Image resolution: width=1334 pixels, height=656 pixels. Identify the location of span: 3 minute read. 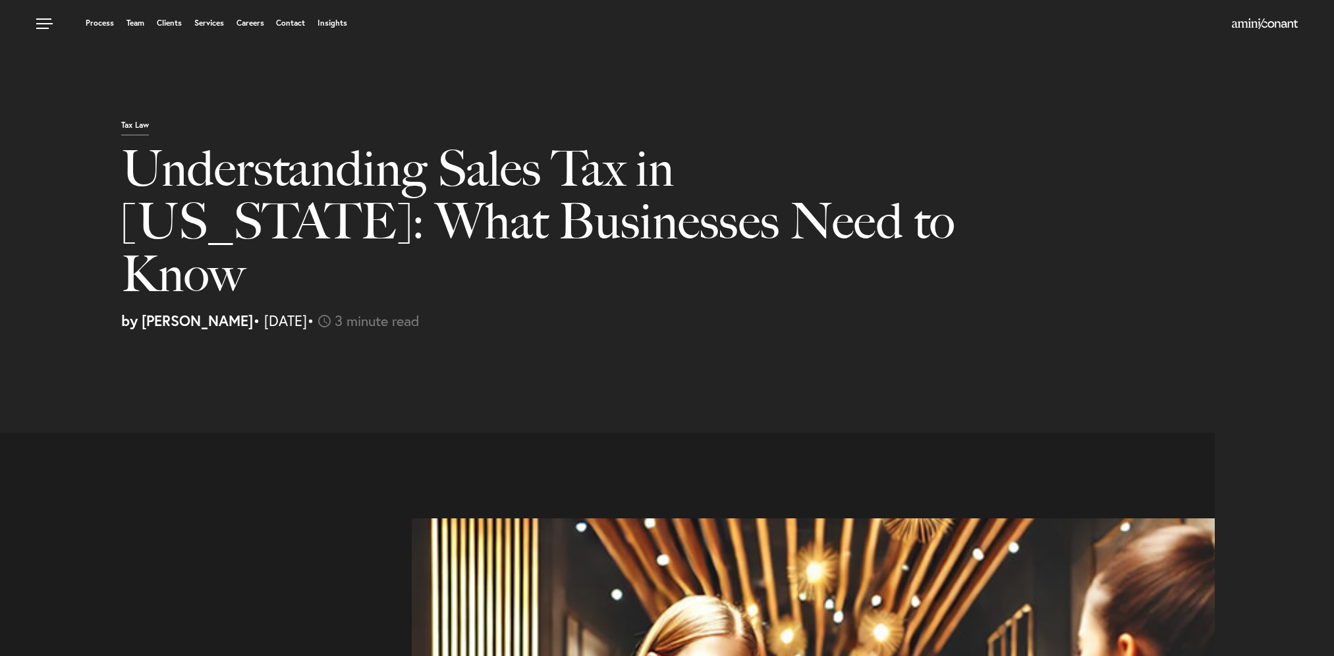
(377, 320).